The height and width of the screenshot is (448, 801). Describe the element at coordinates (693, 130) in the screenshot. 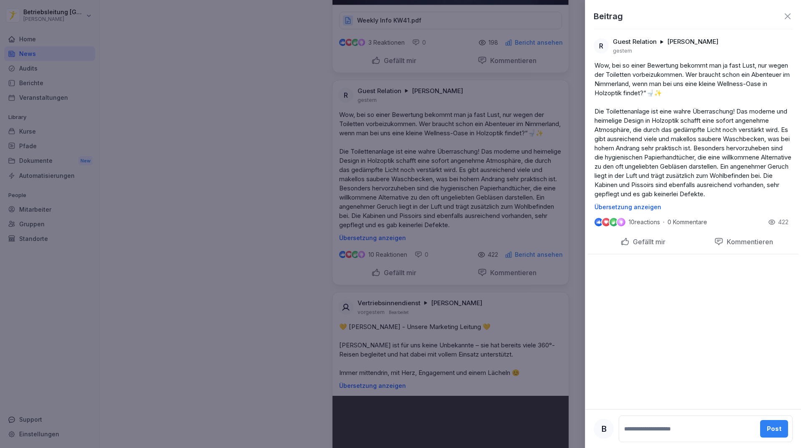

I see `p: Wow, bei so einer Bewertung bekommt man ja fast Lust, nur wegen der Toiletten vorbeizukommen. Wer...` at that location.